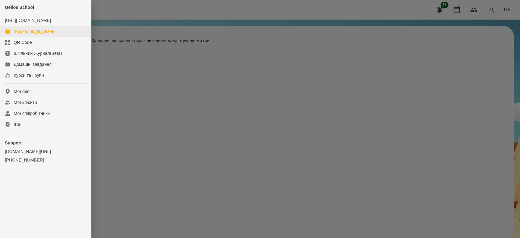 Image resolution: width=520 pixels, height=238 pixels. What do you see at coordinates (38, 53) in the screenshot?
I see `div: Шкільний Журнал(Beta)` at bounding box center [38, 53].